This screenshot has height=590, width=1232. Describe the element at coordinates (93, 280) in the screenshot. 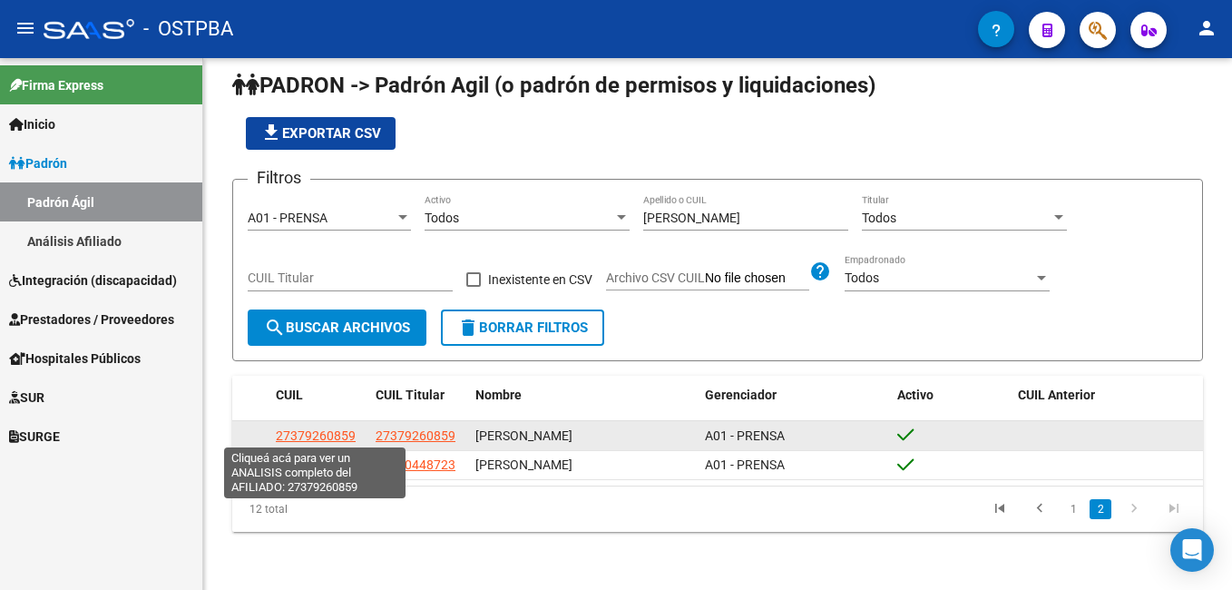

I see `span: Integración (discapacidad)` at that location.